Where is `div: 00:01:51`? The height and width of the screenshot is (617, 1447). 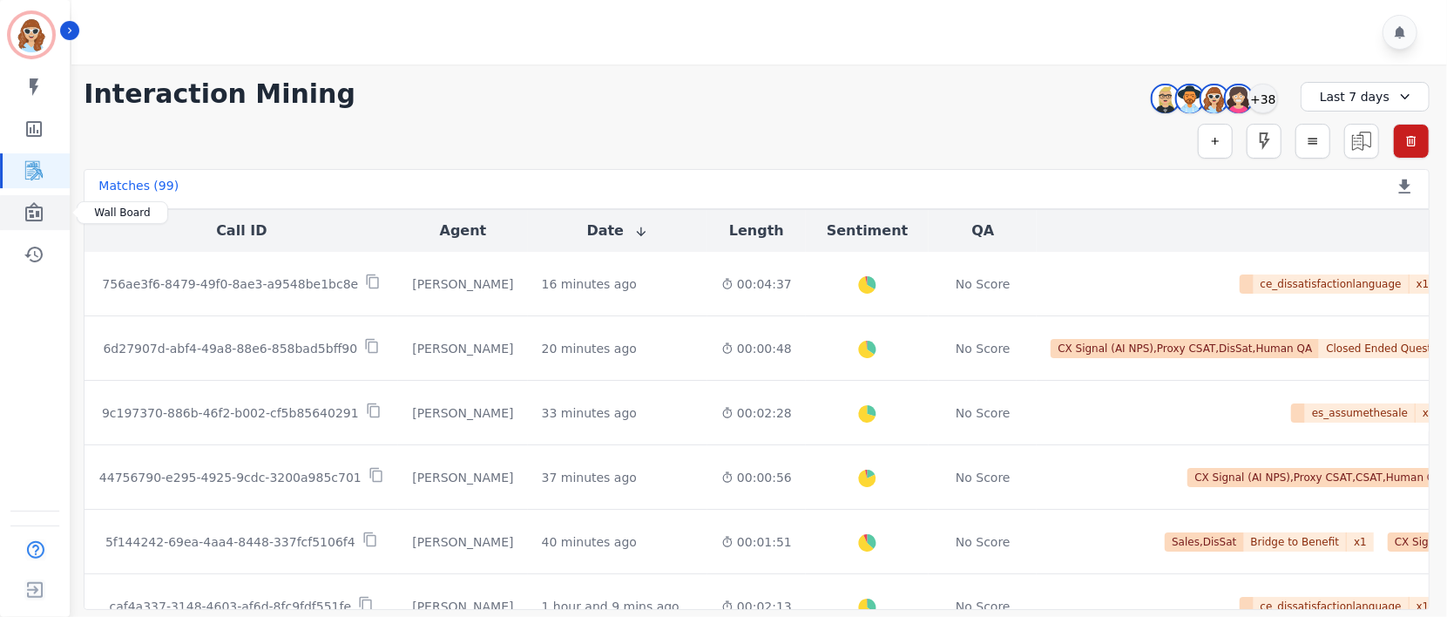
div: 00:01:51 is located at coordinates (756, 542).